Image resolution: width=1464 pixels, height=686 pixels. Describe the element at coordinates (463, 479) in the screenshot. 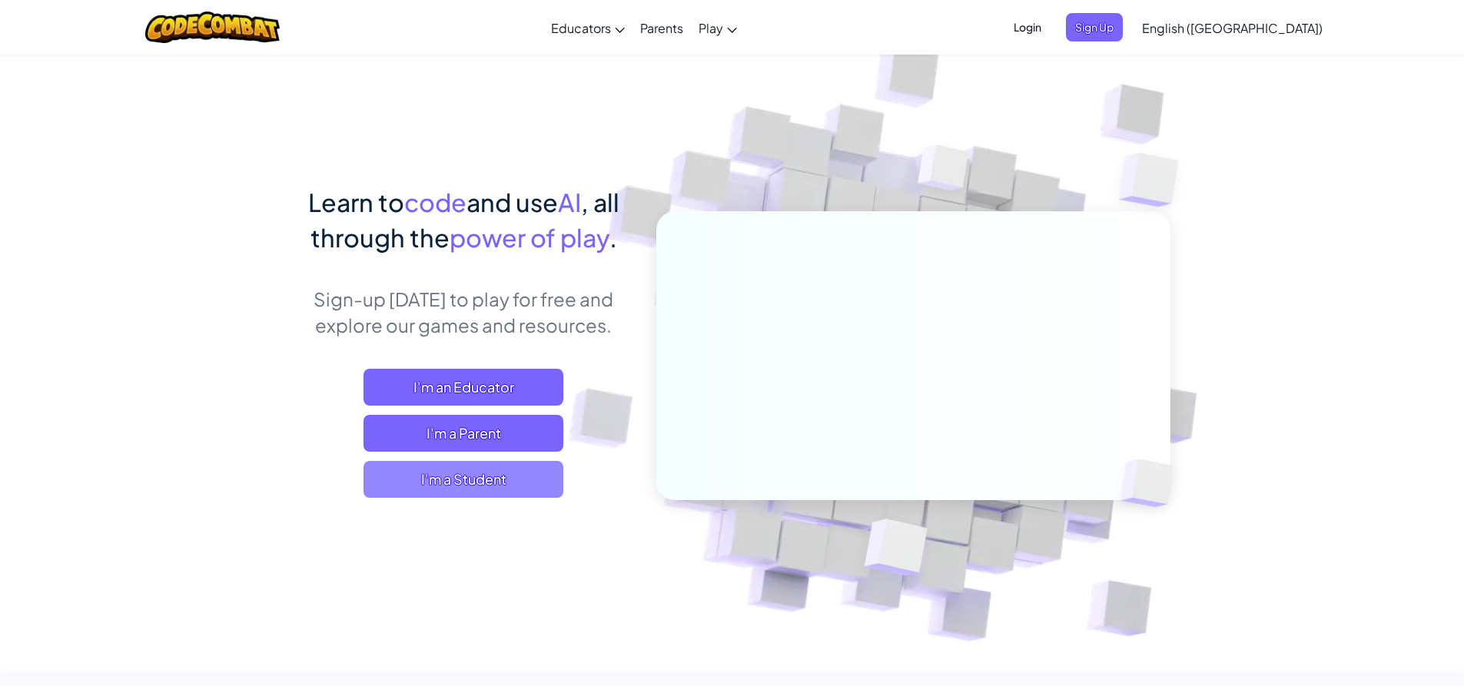

I see `button: I'm a Student` at that location.